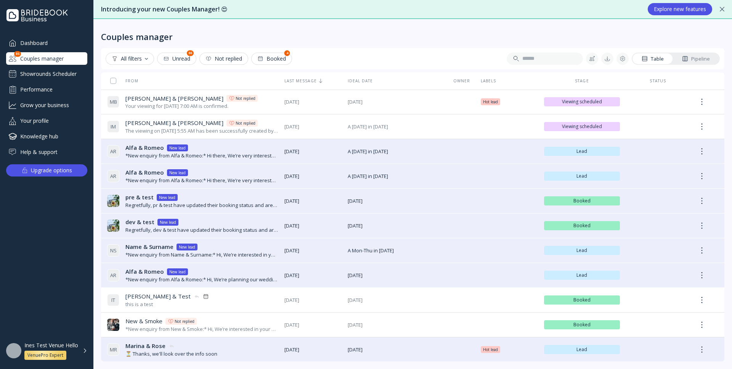 This screenshot has width=732, height=369. What do you see at coordinates (18, 54) in the screenshot?
I see `div: 86` at bounding box center [18, 54].